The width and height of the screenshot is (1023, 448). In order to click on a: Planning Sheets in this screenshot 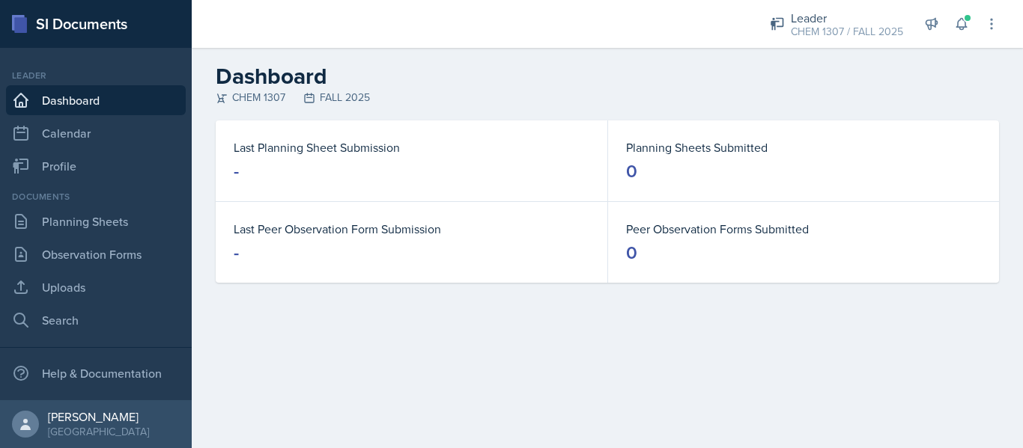, I will do `click(96, 222)`.